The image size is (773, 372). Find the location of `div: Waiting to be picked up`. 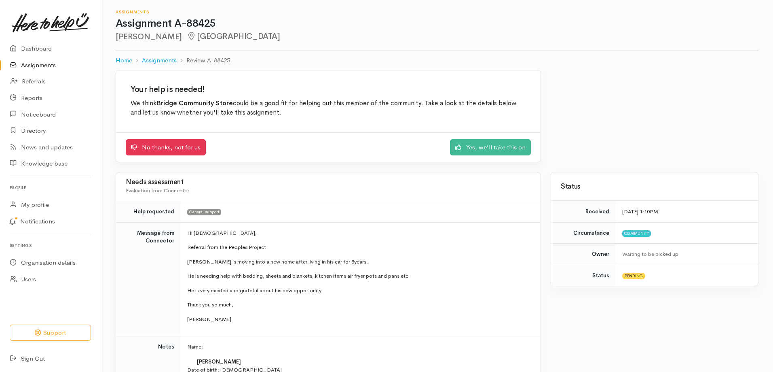

div: Waiting to be picked up is located at coordinates (686, 254).